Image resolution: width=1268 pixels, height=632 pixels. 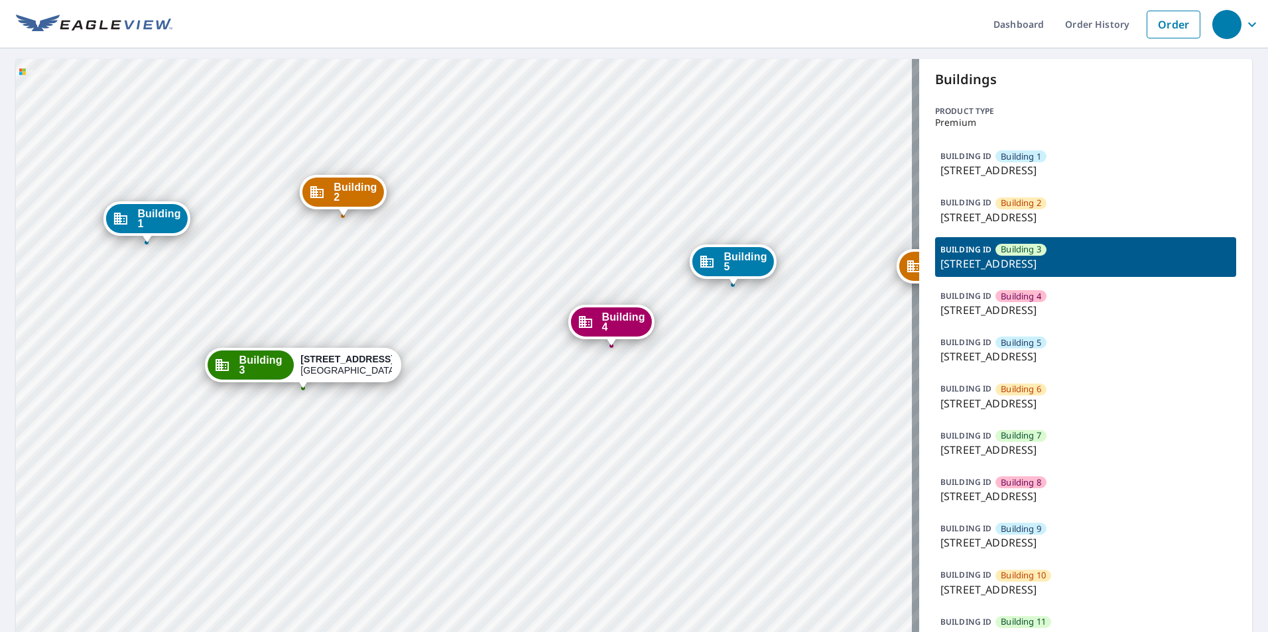 I want to click on a: Order, so click(x=1173, y=25).